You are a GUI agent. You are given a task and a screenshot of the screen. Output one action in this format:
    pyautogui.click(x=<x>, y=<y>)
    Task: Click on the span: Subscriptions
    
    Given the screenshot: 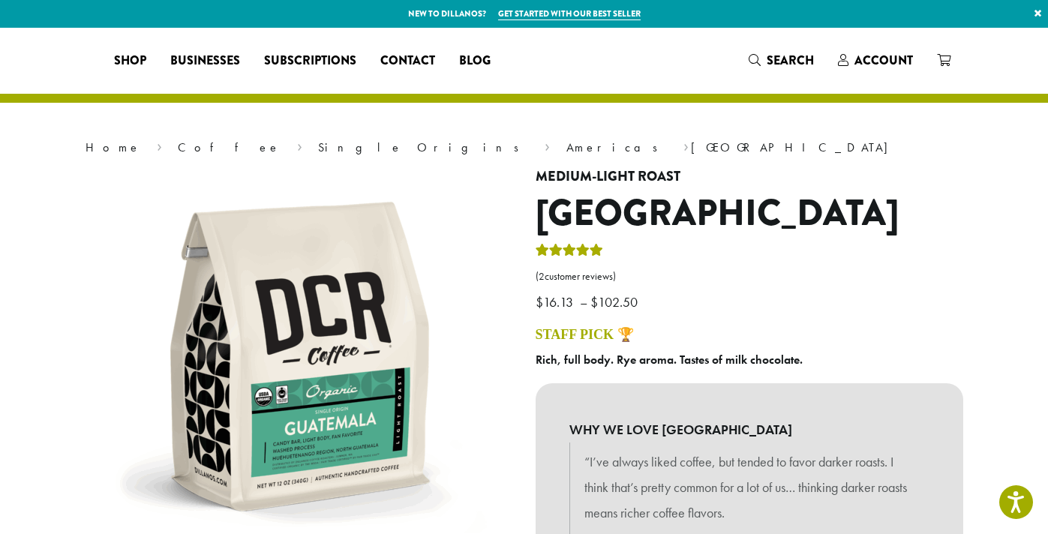 What is the action you would take?
    pyautogui.click(x=310, y=61)
    